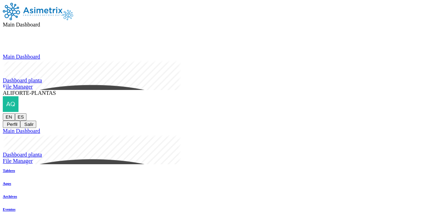 The image size is (441, 220). Describe the element at coordinates (21, 24) in the screenshot. I see `span: Main Dashboard` at that location.